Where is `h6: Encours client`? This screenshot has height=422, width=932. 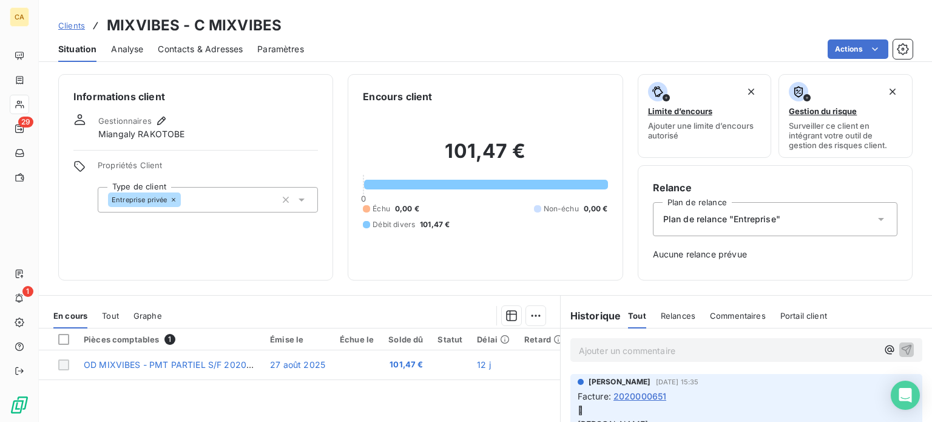
h6: Encours client is located at coordinates (398, 97).